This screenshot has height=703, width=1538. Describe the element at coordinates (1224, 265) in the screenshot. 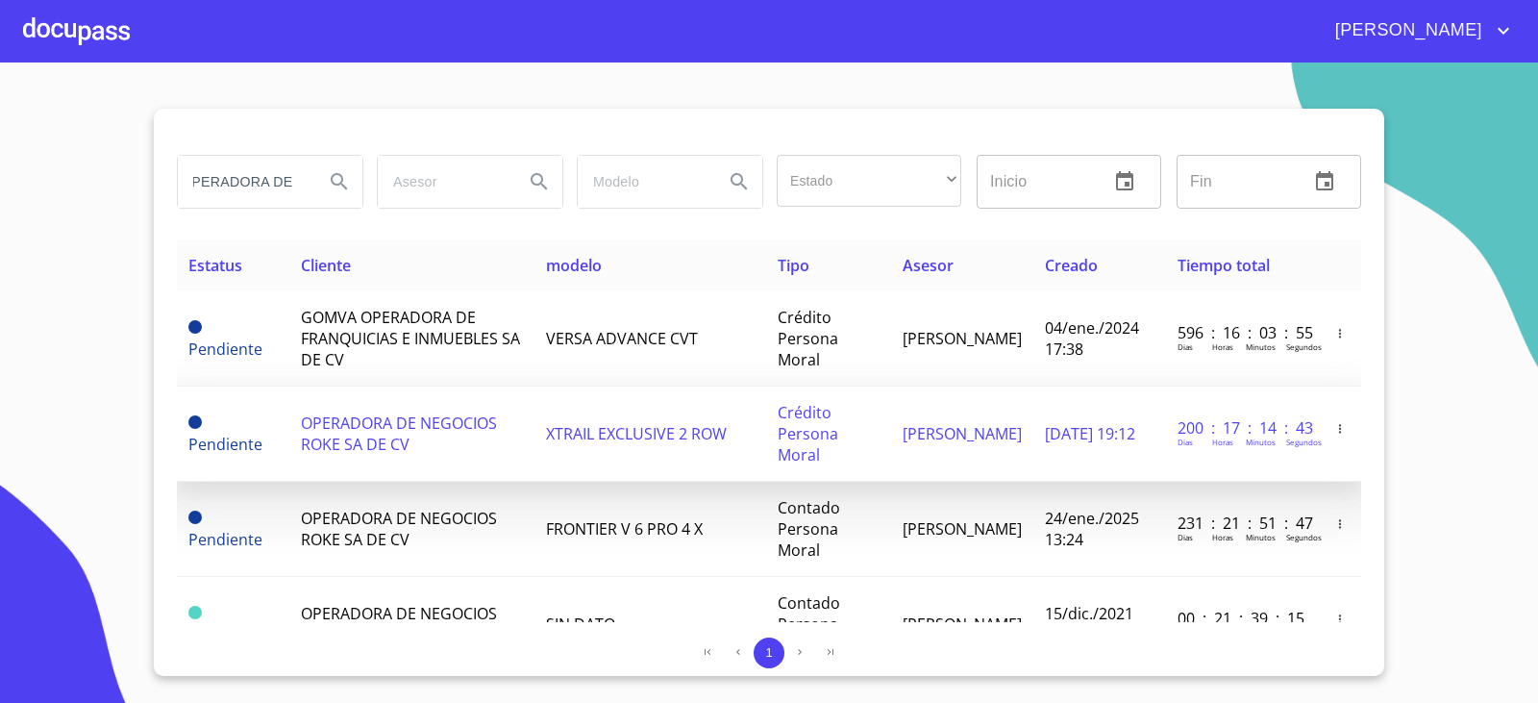

I see `span: Tiempo total` at that location.